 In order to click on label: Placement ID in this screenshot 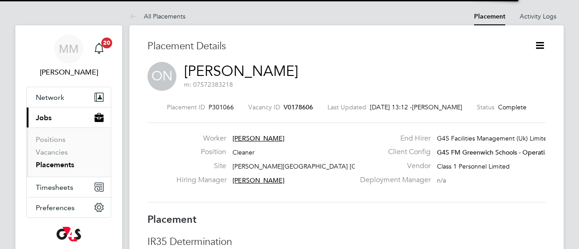, I will do `click(186, 107)`.